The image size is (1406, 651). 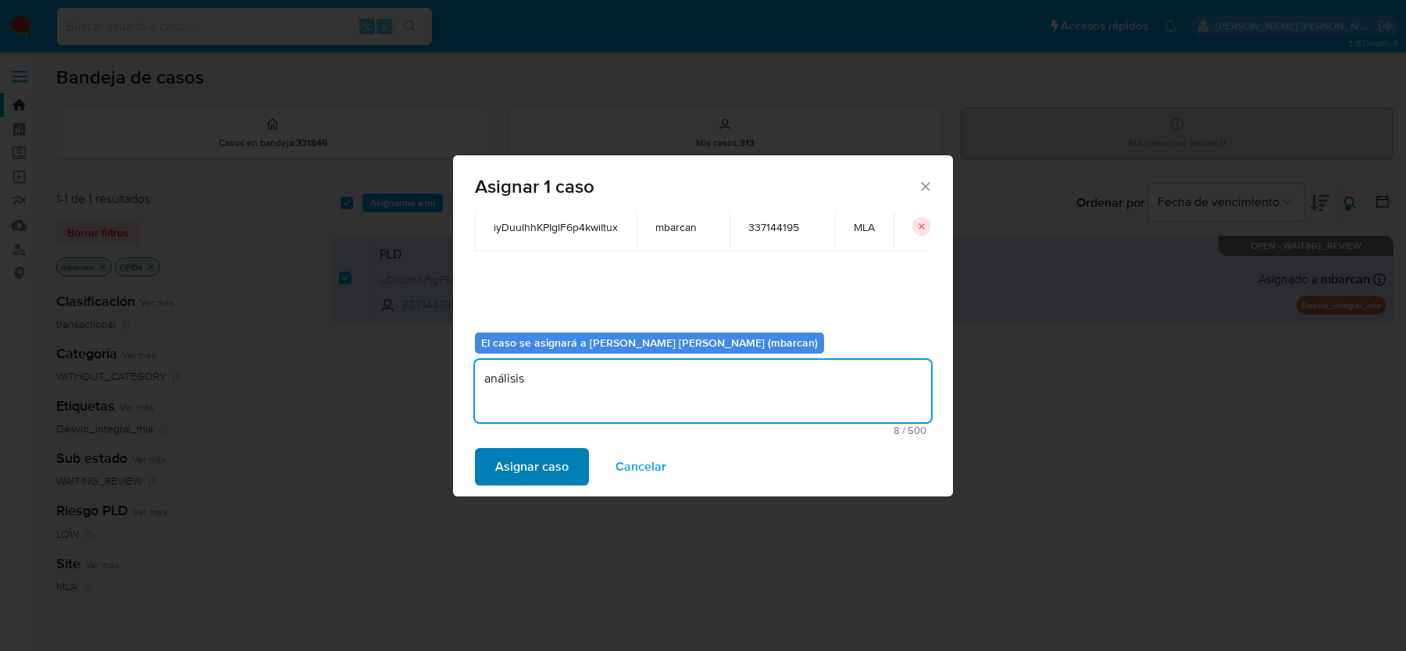 I want to click on button: icon-button, so click(x=922, y=227).